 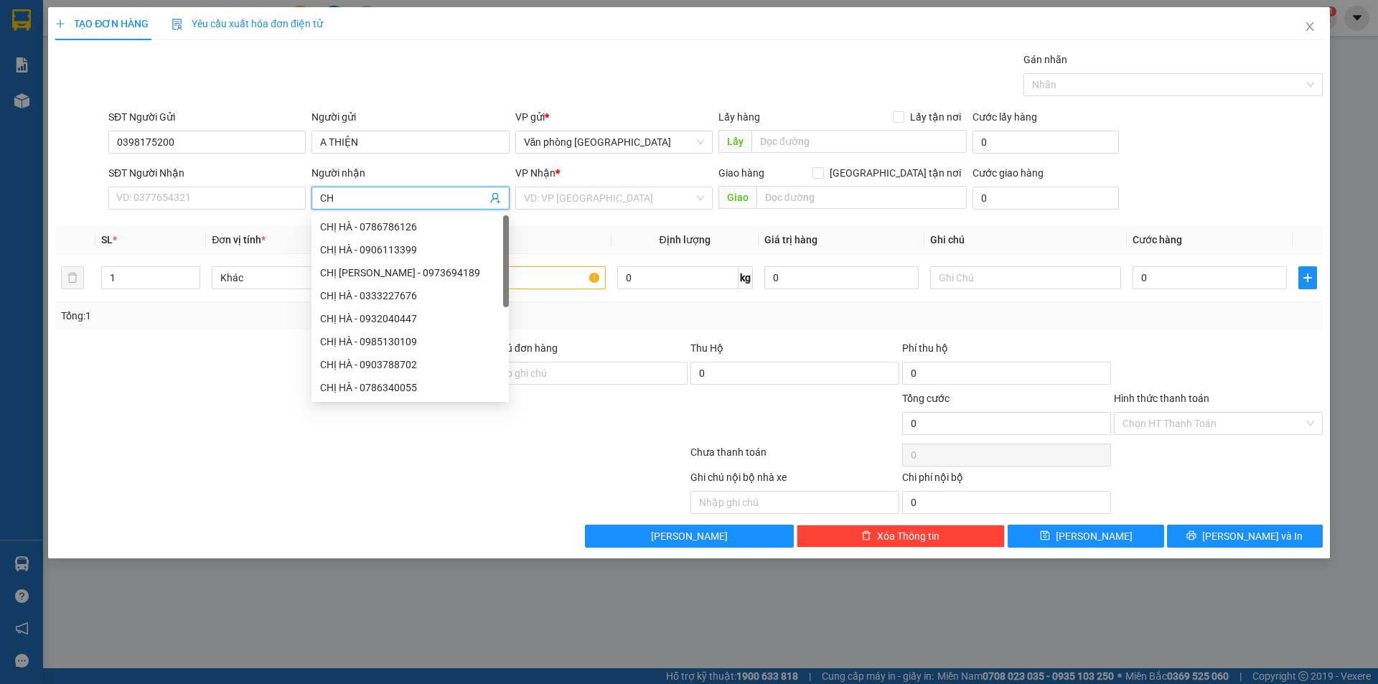 What do you see at coordinates (908, 536) in the screenshot?
I see `span: Xóa Thông tin` at bounding box center [908, 536].